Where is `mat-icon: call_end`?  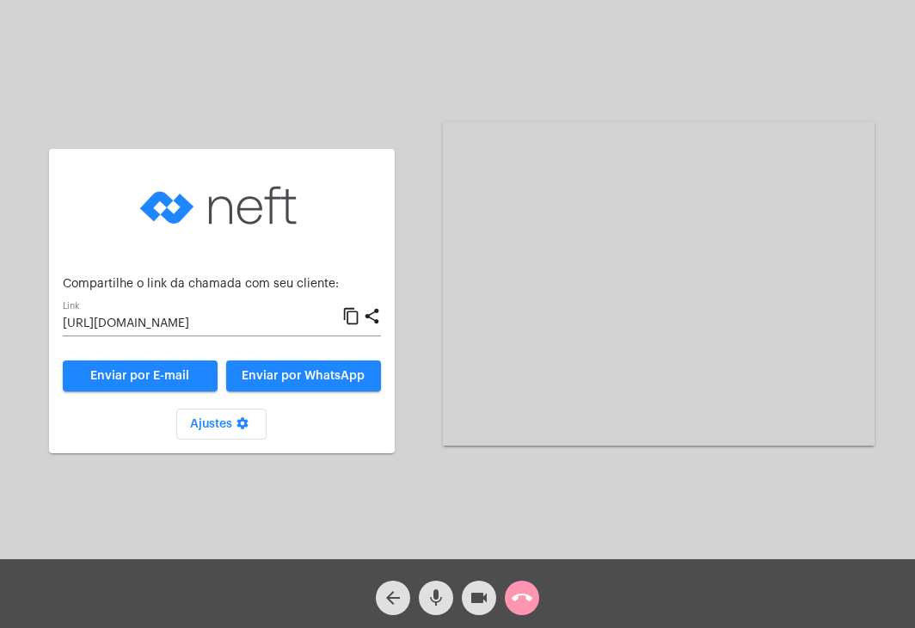 mat-icon: call_end is located at coordinates (522, 598).